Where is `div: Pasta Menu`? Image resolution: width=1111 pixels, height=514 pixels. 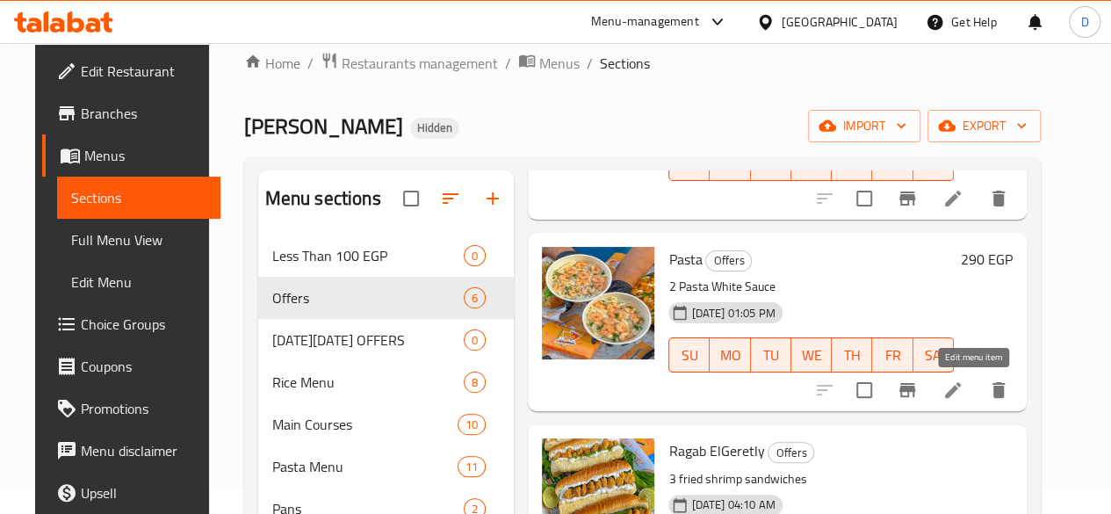
div: Pasta Menu is located at coordinates (365, 467).